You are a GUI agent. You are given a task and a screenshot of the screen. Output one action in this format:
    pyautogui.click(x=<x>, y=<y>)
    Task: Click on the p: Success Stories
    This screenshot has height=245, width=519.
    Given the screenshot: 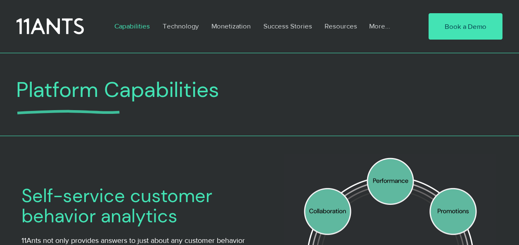 What is the action you would take?
    pyautogui.click(x=288, y=26)
    